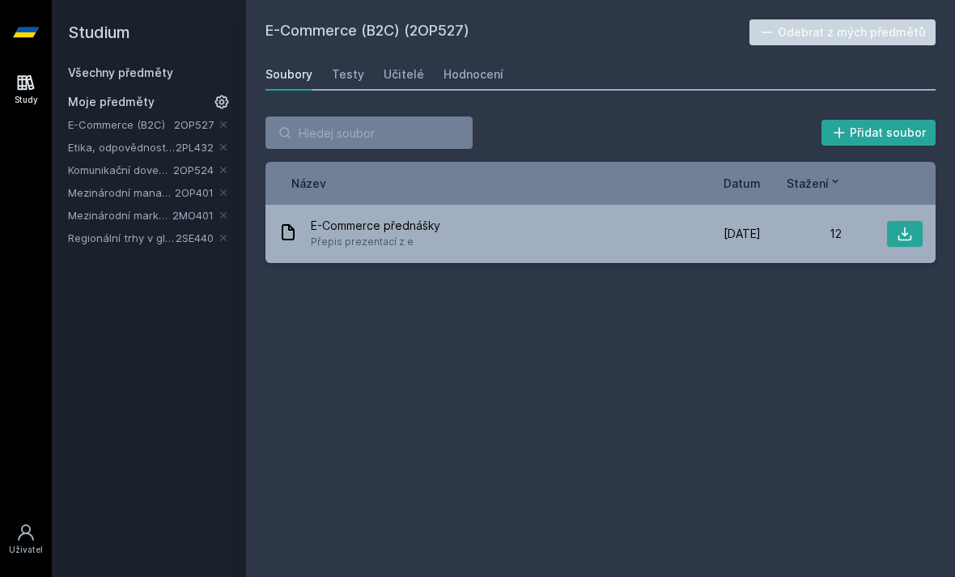 This screenshot has height=577, width=955. I want to click on div: Učitelé, so click(404, 74).